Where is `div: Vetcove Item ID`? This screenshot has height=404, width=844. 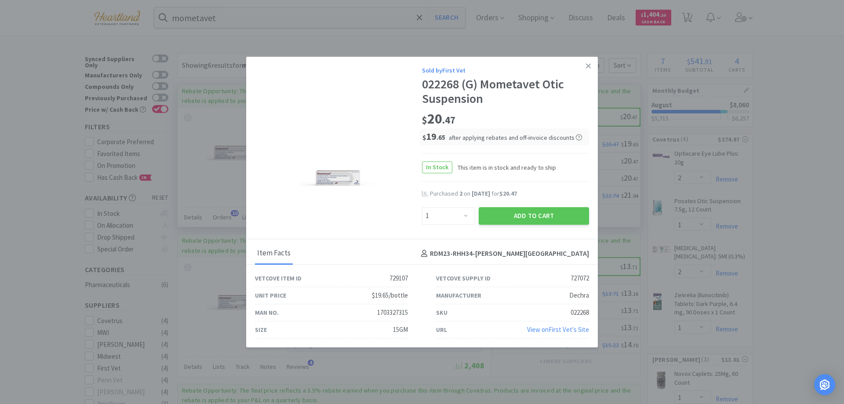 div: Vetcove Item ID is located at coordinates (278, 278).